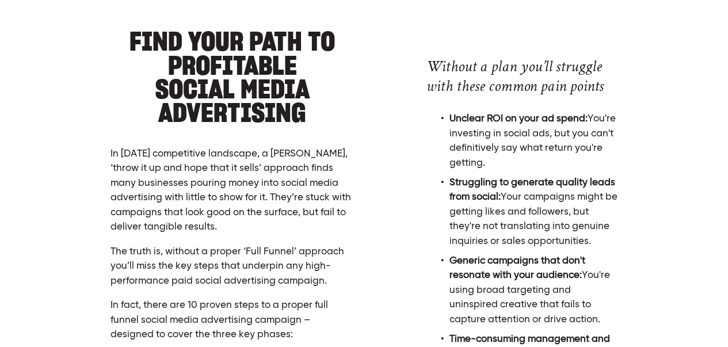 This screenshot has width=728, height=347. I want to click on h2: Find your Path to Profitable Social Media Advertising, so click(232, 71).